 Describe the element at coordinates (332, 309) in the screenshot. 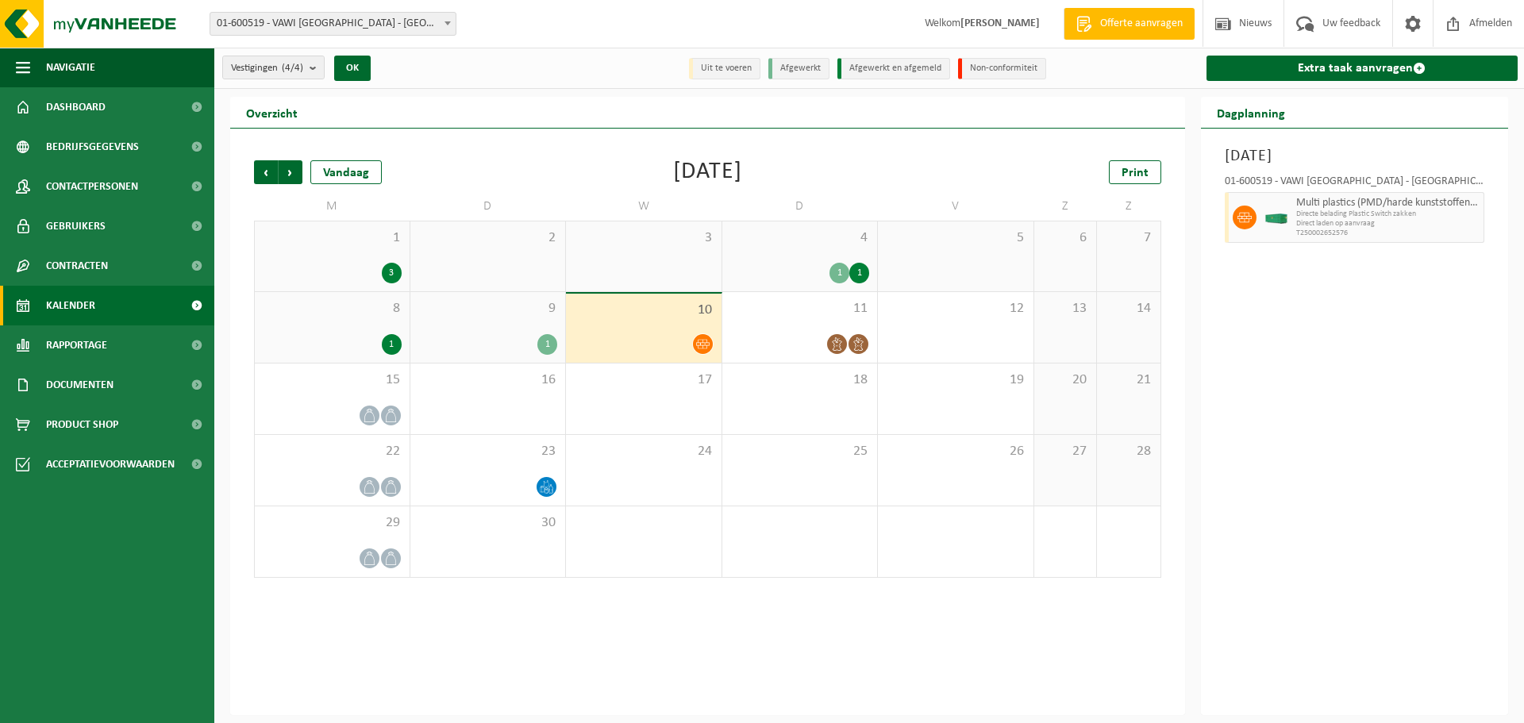

I see `span: 8` at that location.